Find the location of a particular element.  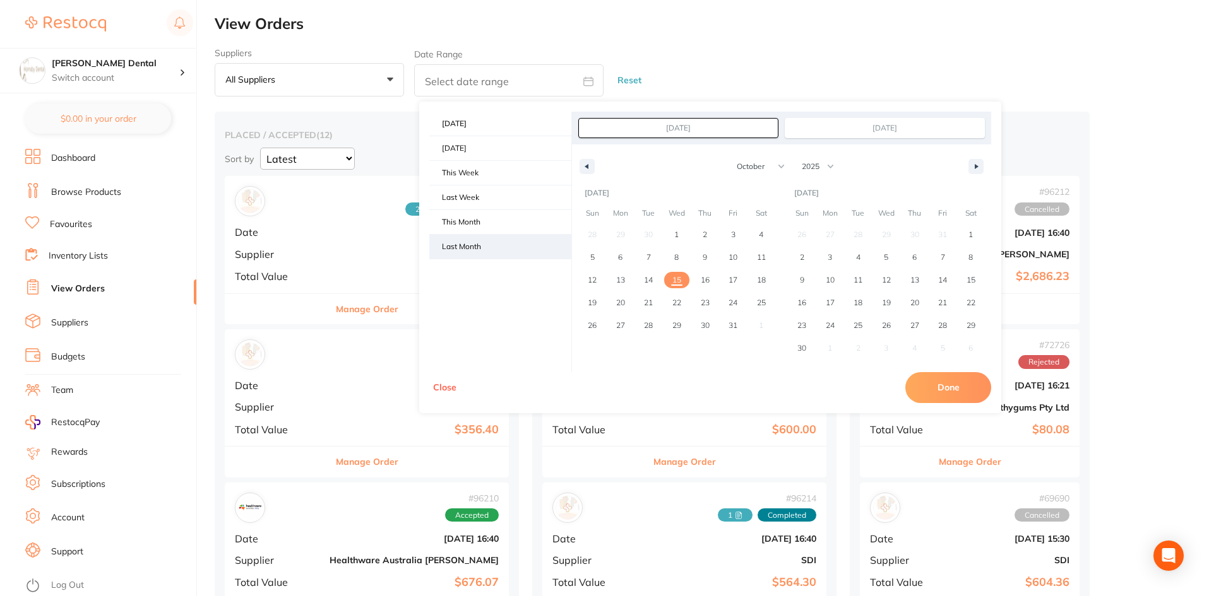

label: Suppliers is located at coordinates (309, 53).